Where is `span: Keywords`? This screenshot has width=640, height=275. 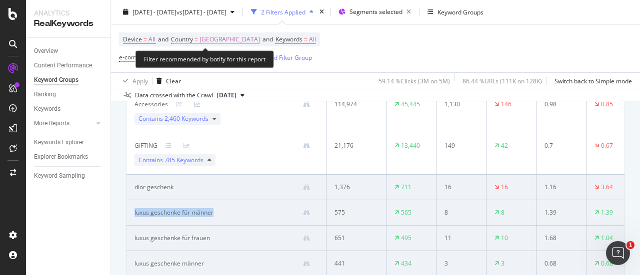
span: Keywords is located at coordinates (289, 39).